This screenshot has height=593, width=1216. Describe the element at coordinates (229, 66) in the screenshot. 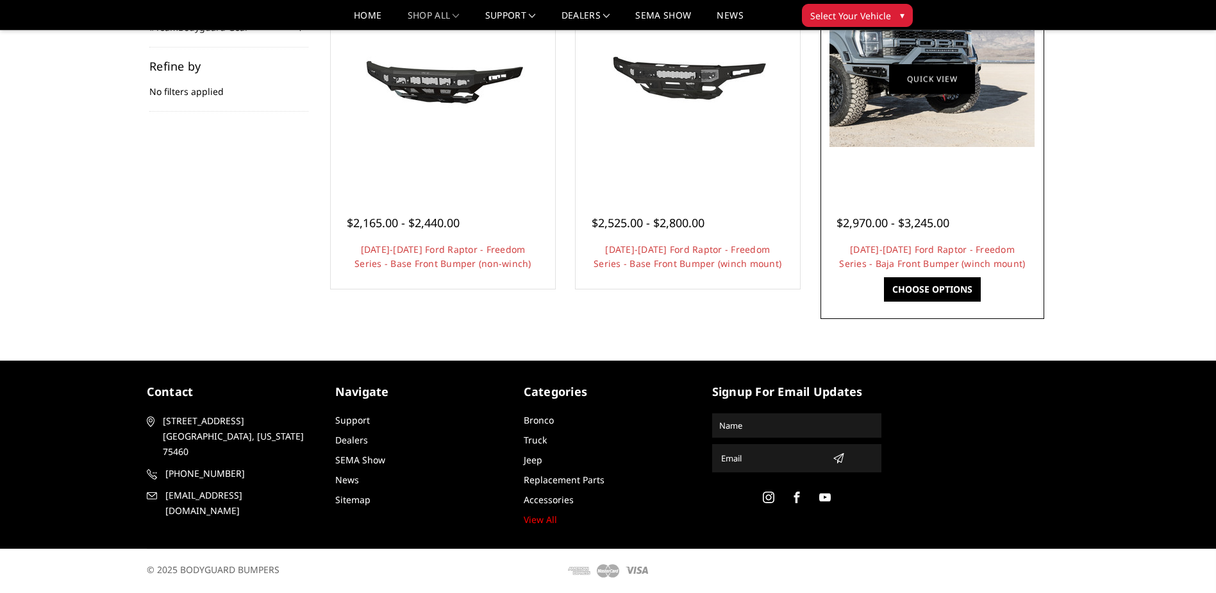

I see `h5: Refine by` at that location.